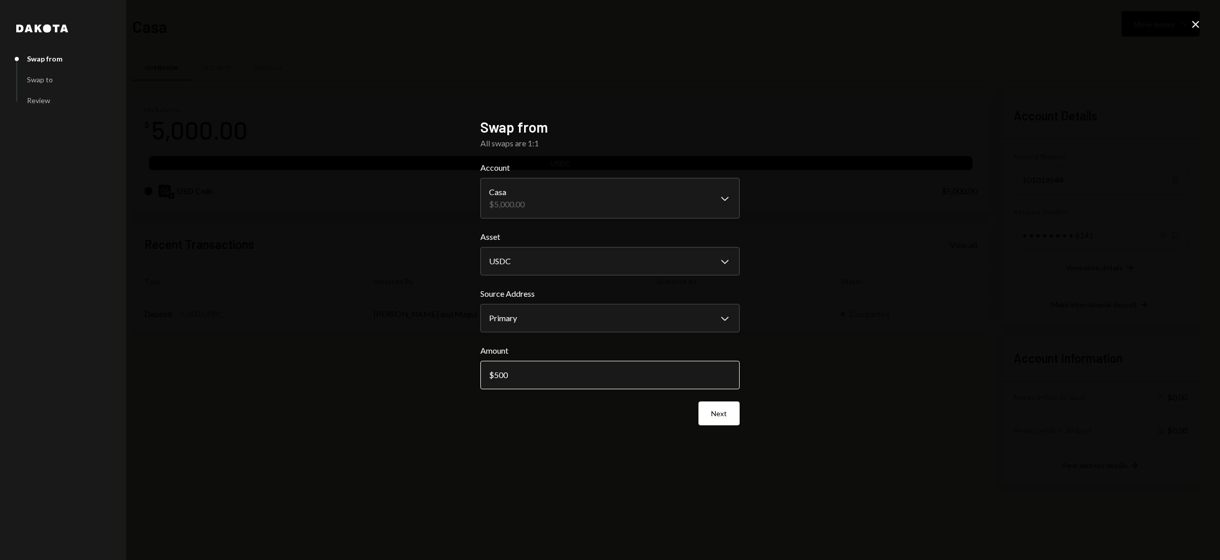 Image resolution: width=1220 pixels, height=560 pixels. Describe the element at coordinates (719, 413) in the screenshot. I see `button: Next` at that location.